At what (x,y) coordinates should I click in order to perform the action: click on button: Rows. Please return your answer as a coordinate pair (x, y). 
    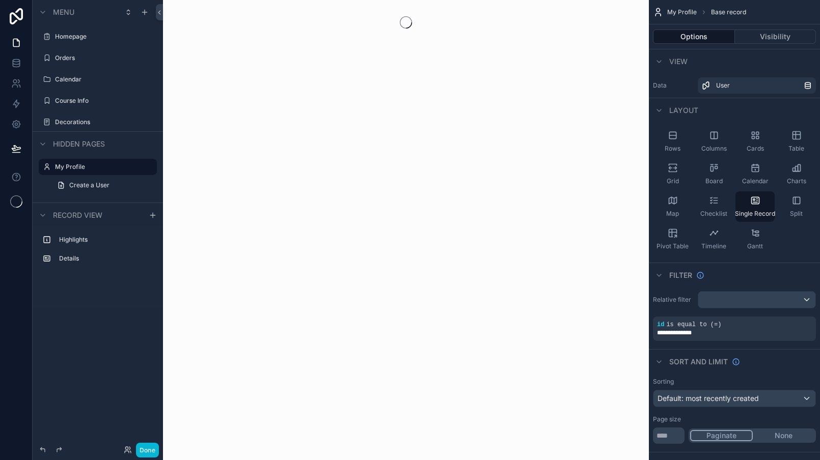
    Looking at the image, I should click on (672, 142).